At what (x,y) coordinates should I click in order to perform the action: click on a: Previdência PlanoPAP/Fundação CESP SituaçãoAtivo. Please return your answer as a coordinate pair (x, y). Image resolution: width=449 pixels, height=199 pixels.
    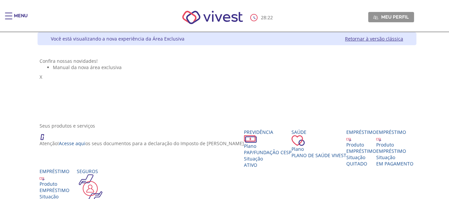
    Looking at the image, I should click on (267, 148).